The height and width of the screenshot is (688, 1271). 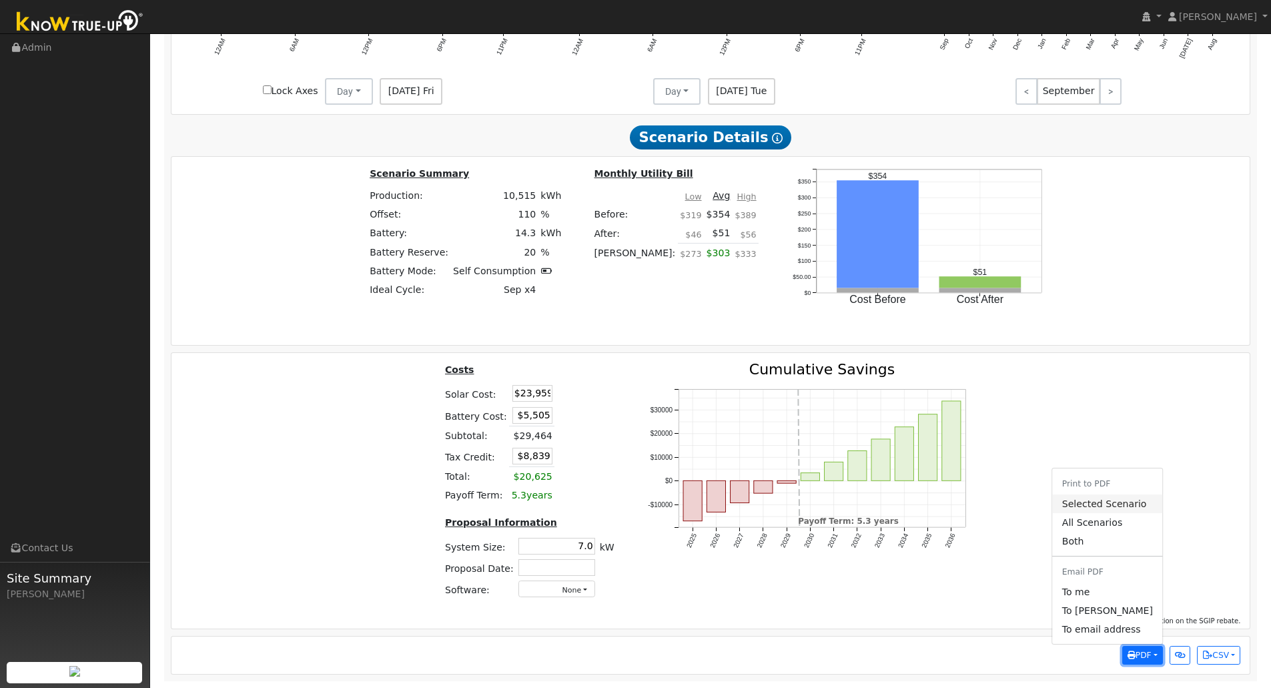 I want to click on td: $46, so click(x=690, y=233).